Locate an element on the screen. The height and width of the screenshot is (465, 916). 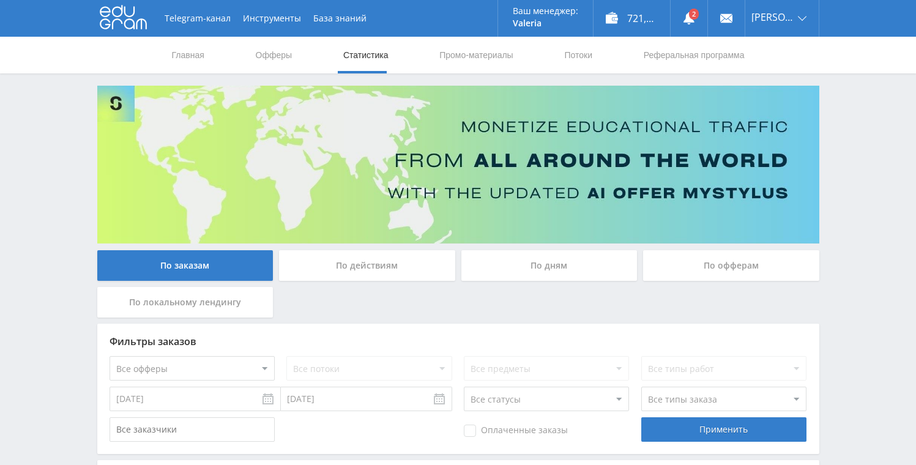
div: По действиям is located at coordinates (367, 266).